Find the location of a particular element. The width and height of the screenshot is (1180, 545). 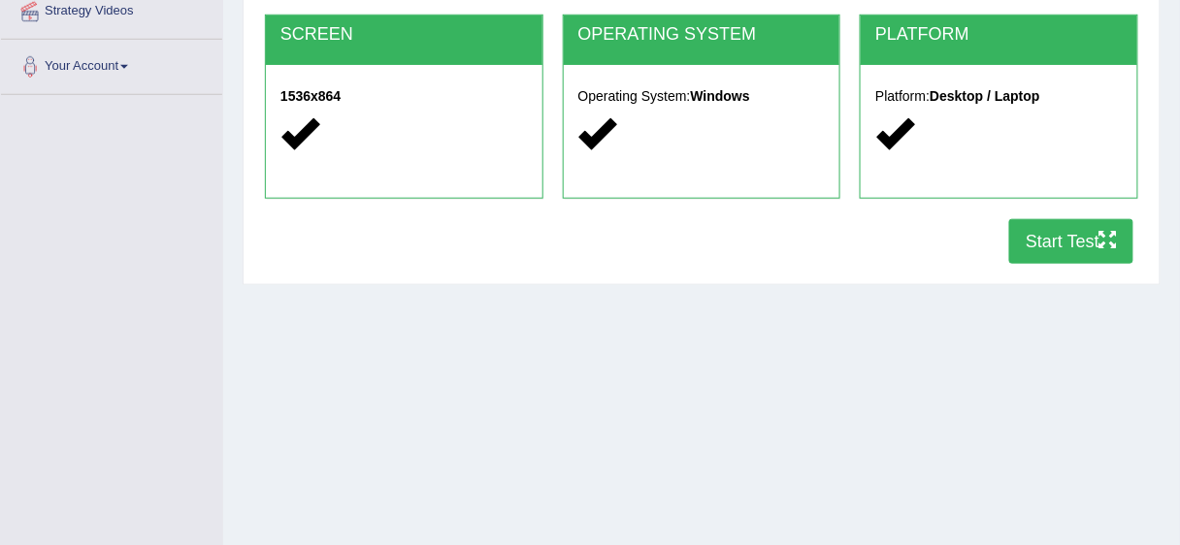

strong: 1536x864 is located at coordinates (310, 96).